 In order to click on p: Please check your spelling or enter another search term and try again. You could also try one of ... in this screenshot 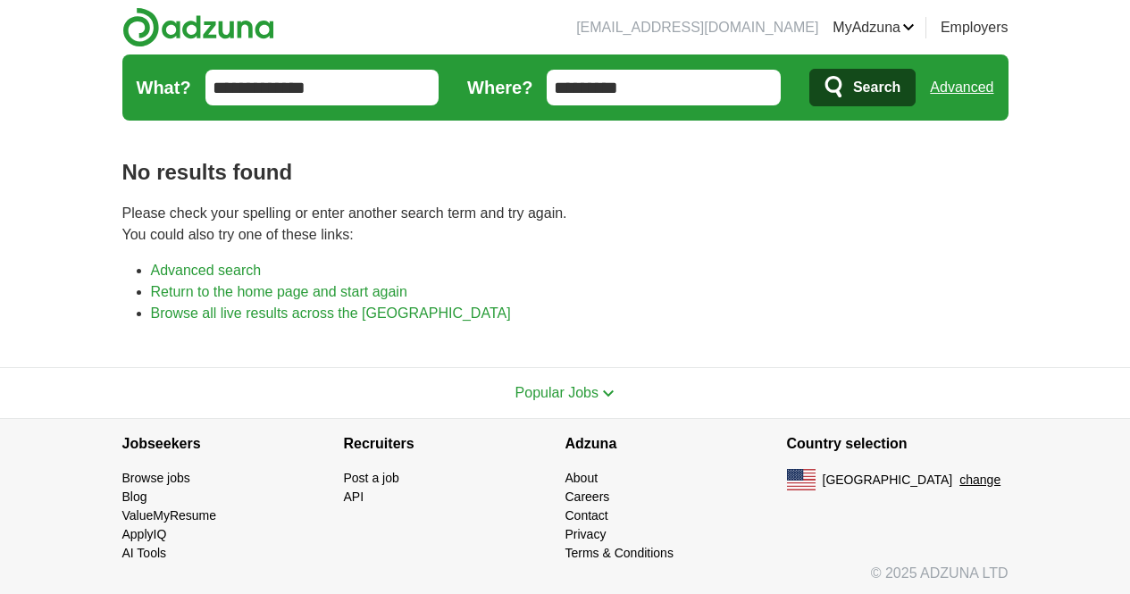, I will do `click(565, 224)`.